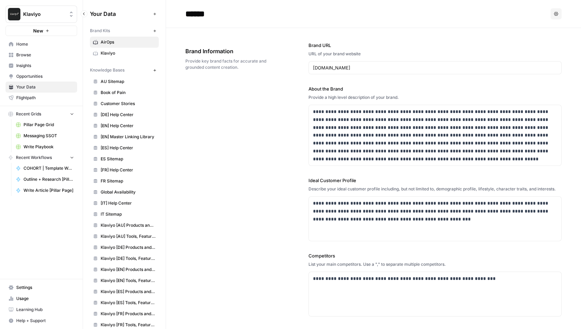 The image size is (581, 329). What do you see at coordinates (45, 321) in the screenshot?
I see `span: Help + Support` at bounding box center [45, 321].